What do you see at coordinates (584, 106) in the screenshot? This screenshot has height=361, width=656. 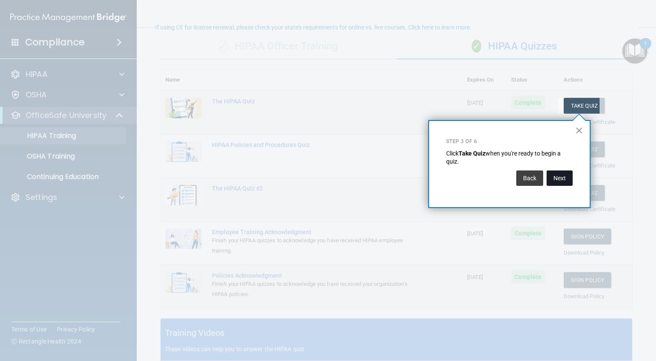 I see `button: Take Quiz` at bounding box center [584, 106].